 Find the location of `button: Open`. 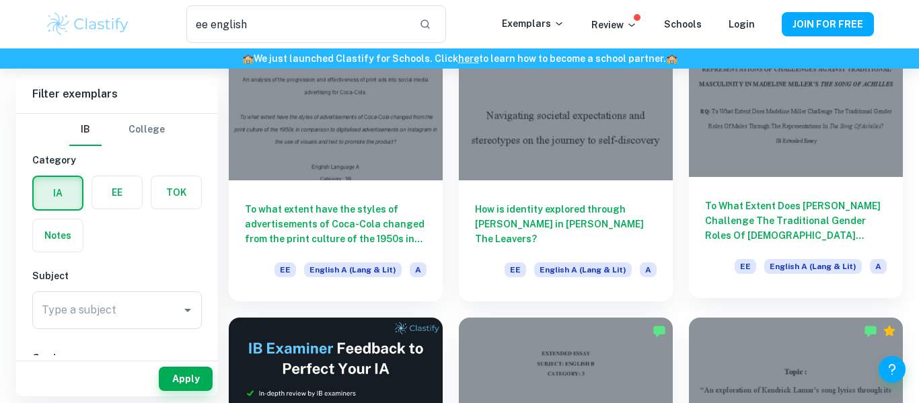

button: Open is located at coordinates (188, 310).